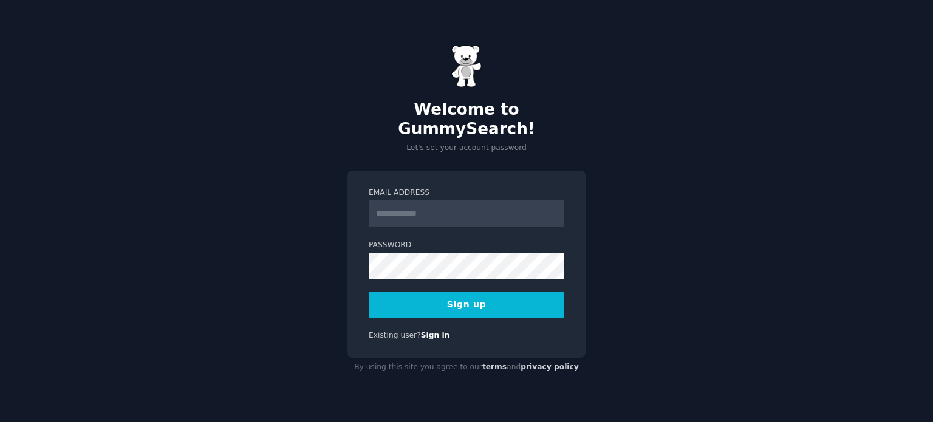 This screenshot has height=422, width=933. Describe the element at coordinates (395, 335) in the screenshot. I see `span: Existing user?` at that location.